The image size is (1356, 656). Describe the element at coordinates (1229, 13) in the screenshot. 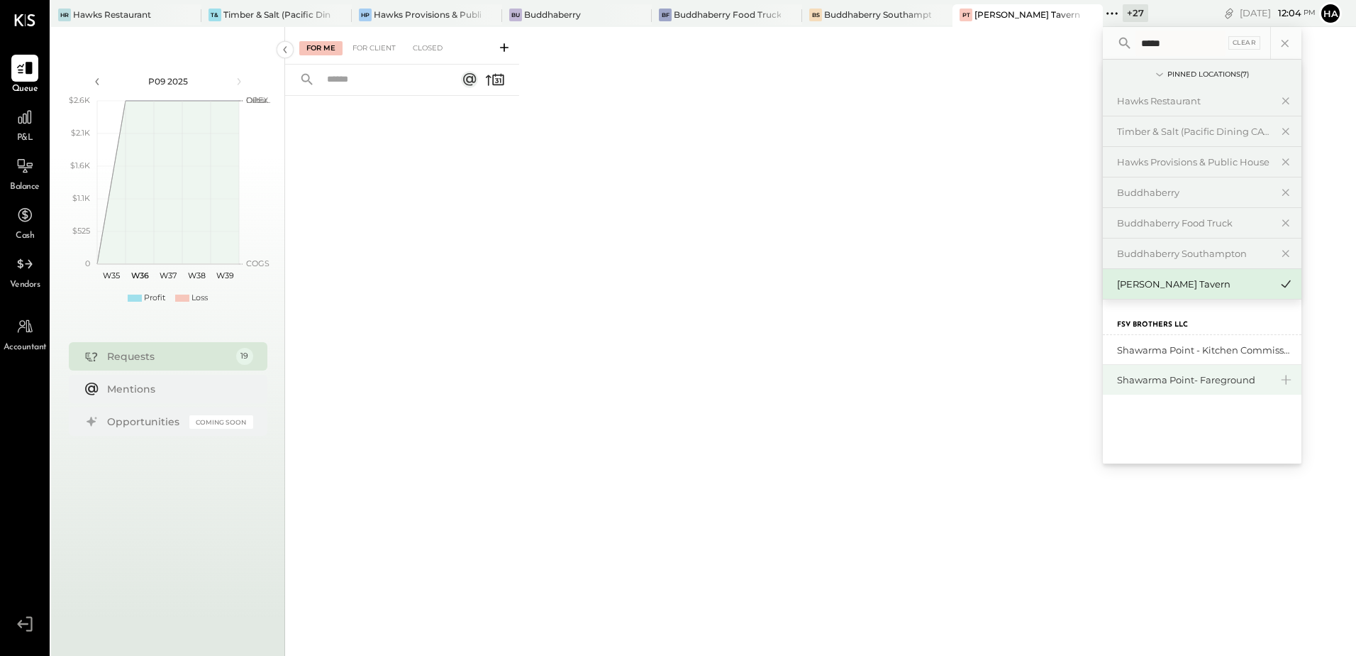

I see `div: copy link` at that location.